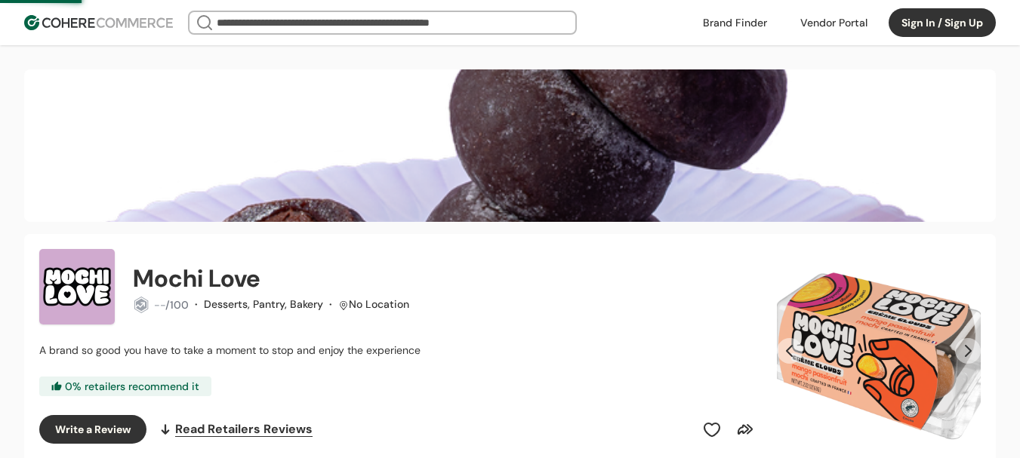  I want to click on img: Brand Photo, so click(77, 287).